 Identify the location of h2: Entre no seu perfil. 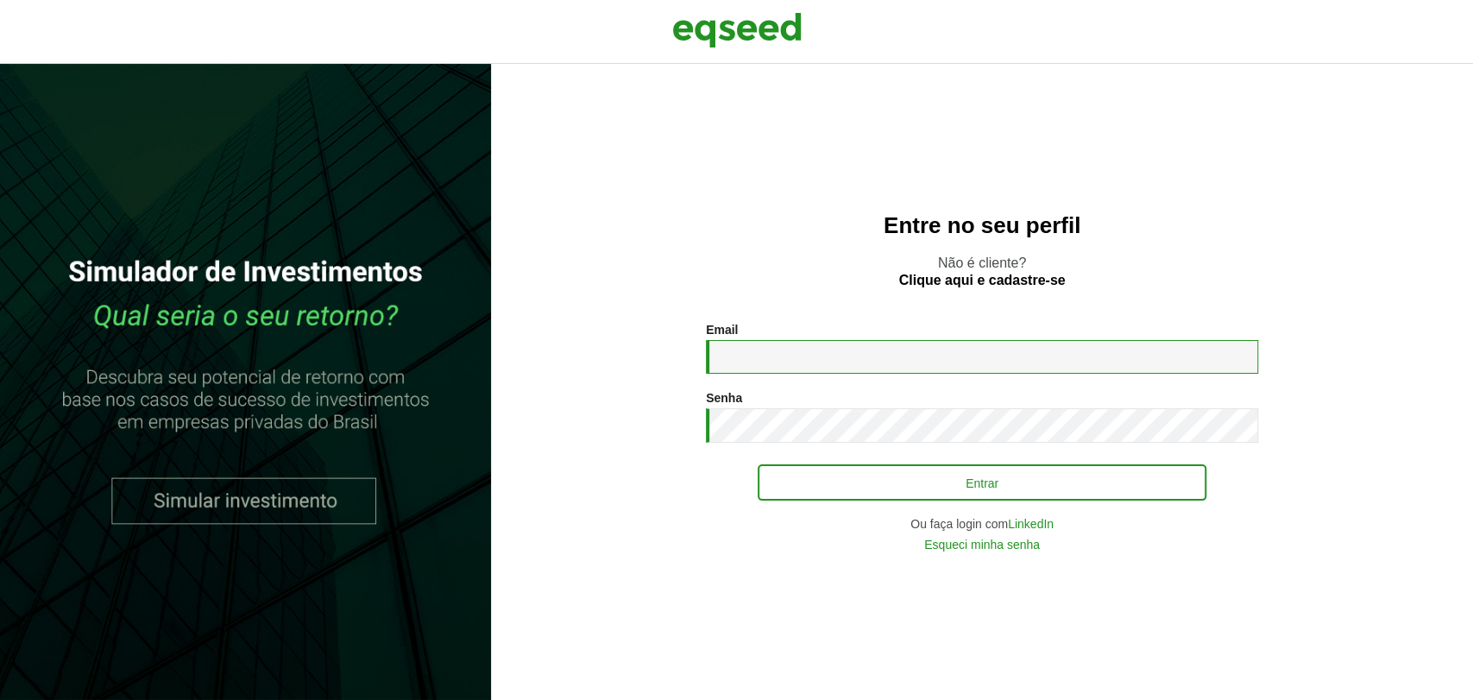
(982, 225).